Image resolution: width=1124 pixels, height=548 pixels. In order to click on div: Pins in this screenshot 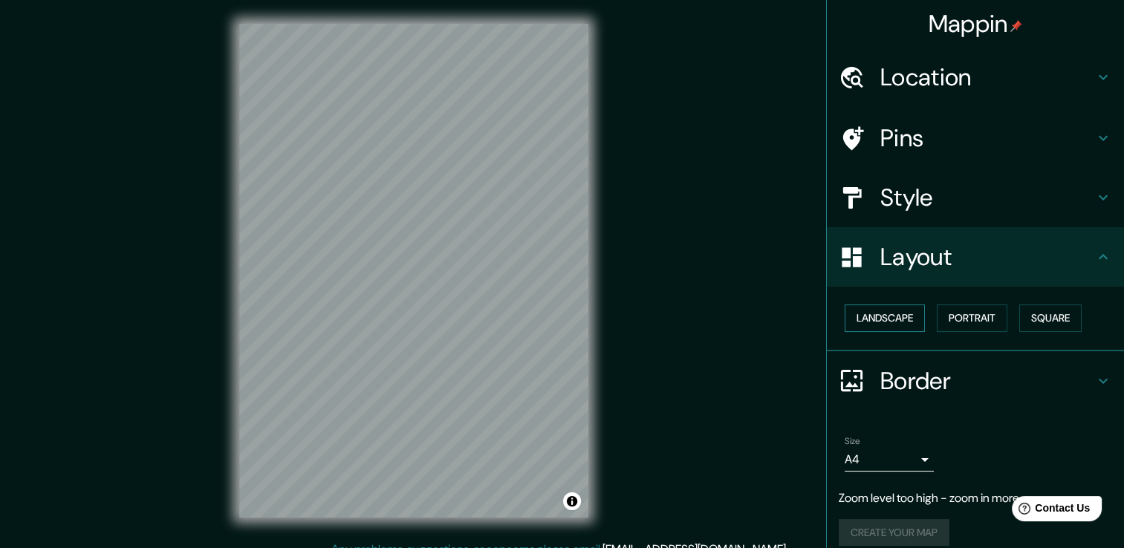, I will do `click(976, 138)`.